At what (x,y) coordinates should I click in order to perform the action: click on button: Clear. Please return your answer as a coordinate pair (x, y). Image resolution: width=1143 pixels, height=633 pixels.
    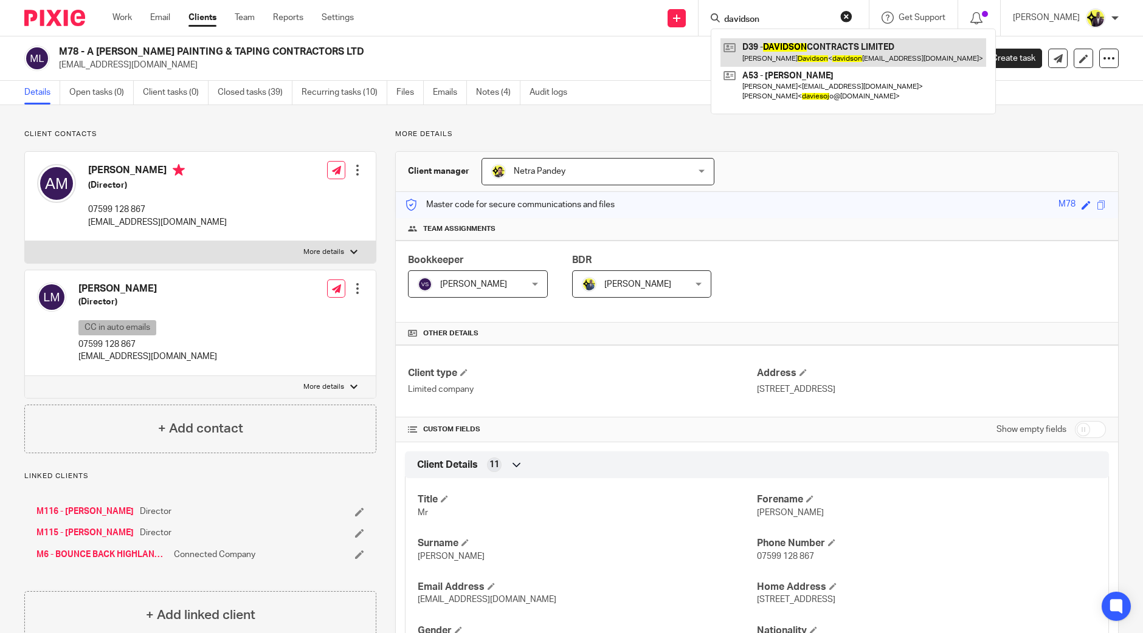
    Looking at the image, I should click on (846, 16).